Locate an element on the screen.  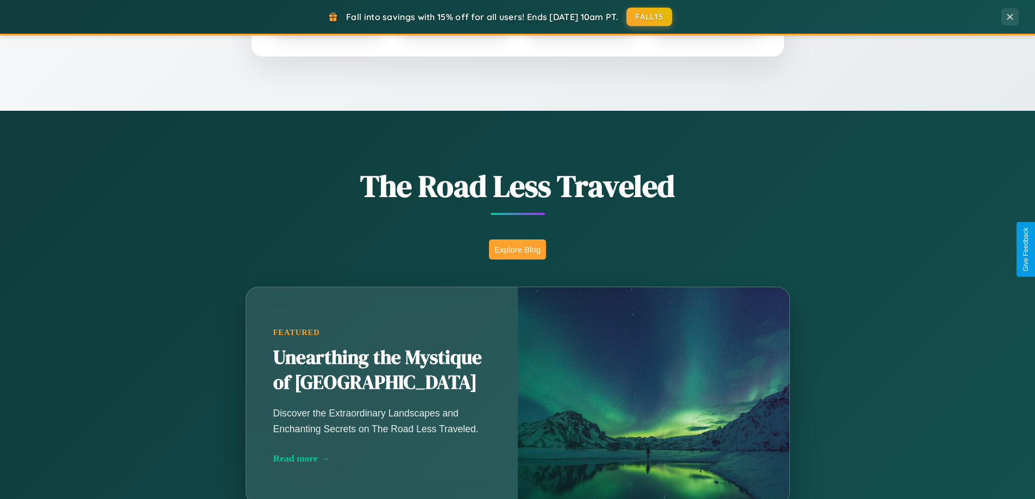
div: Give Feedback is located at coordinates (1025, 249).